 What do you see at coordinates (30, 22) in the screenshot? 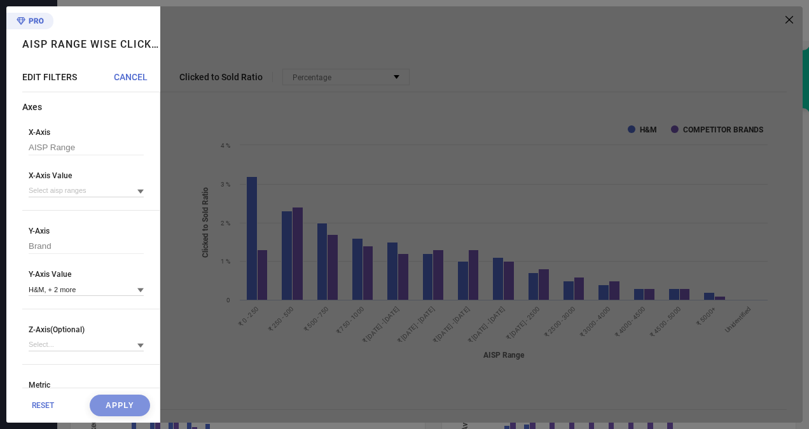
I see `div: Premium` at bounding box center [30, 22].